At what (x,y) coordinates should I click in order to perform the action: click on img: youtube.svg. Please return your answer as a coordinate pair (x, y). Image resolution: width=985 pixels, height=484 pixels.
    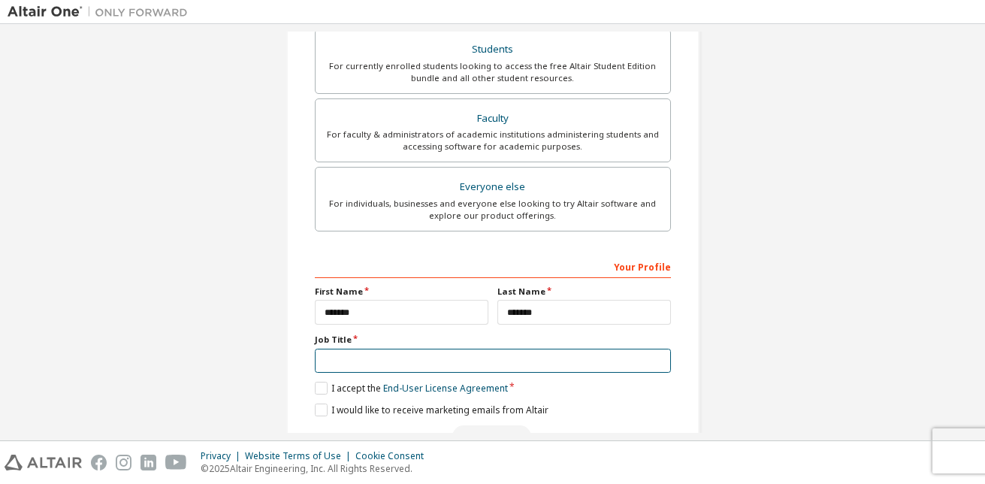
    Looking at the image, I should click on (176, 462).